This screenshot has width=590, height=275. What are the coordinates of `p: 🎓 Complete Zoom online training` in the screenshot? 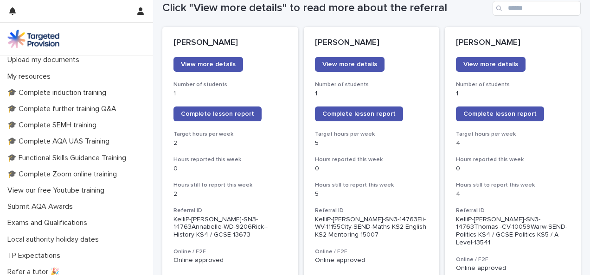 It's located at (64, 174).